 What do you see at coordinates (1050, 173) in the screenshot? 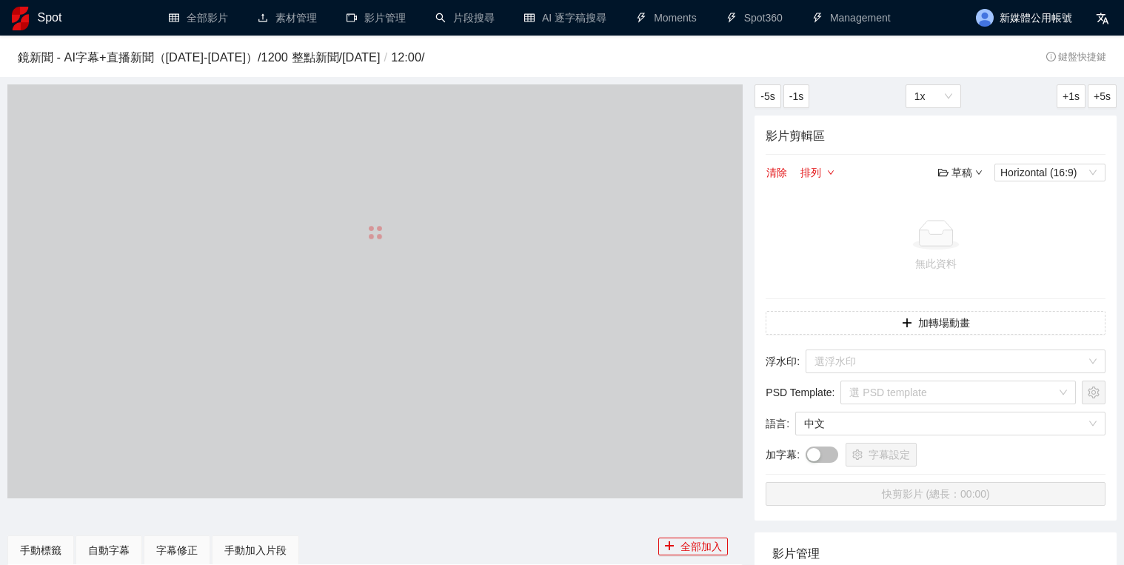
I see `span: Horizontal (16:9)` at bounding box center [1050, 173].